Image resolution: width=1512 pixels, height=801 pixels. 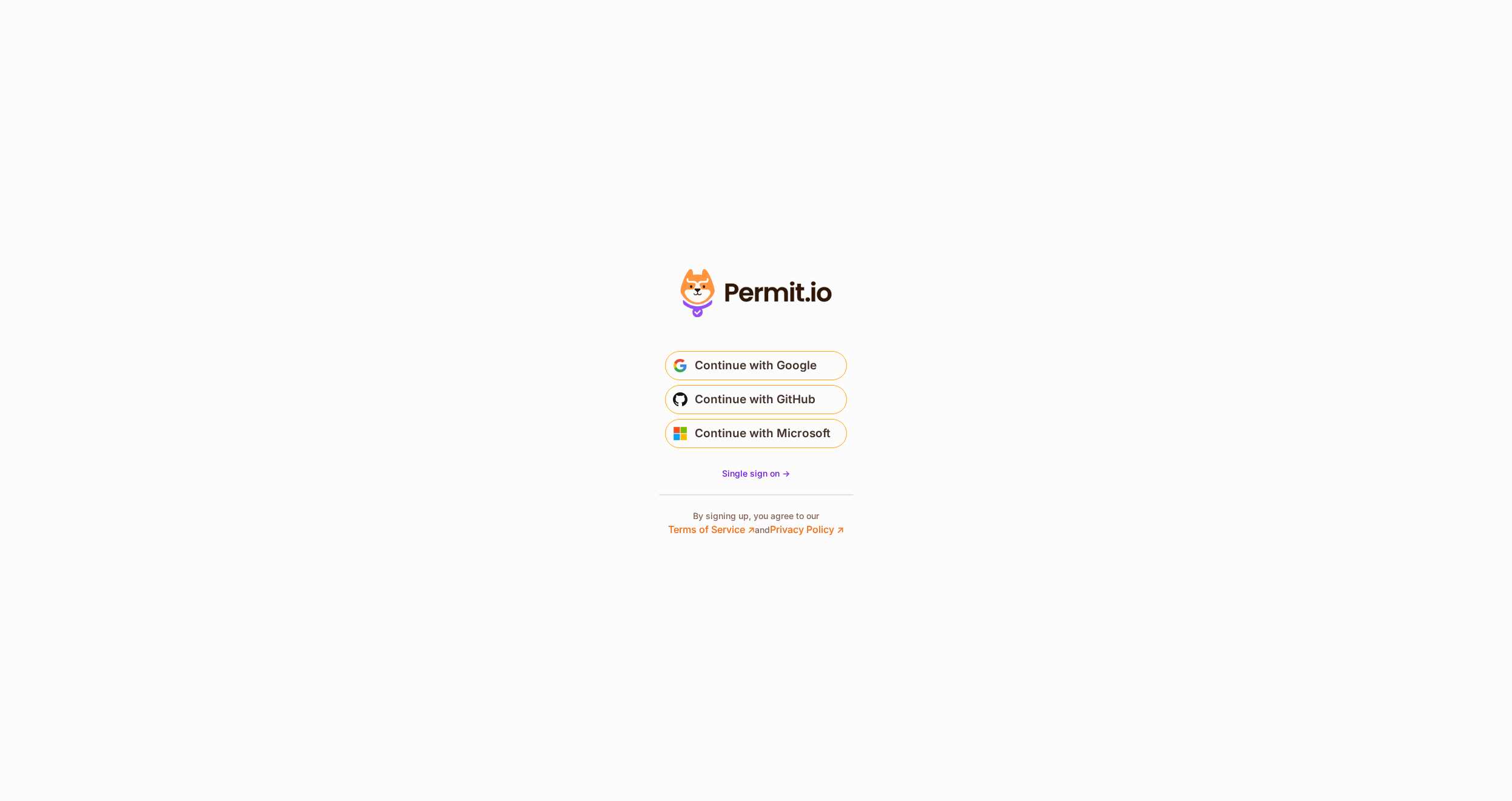 What do you see at coordinates (756, 365) in the screenshot?
I see `button: Continue with Google` at bounding box center [756, 365].